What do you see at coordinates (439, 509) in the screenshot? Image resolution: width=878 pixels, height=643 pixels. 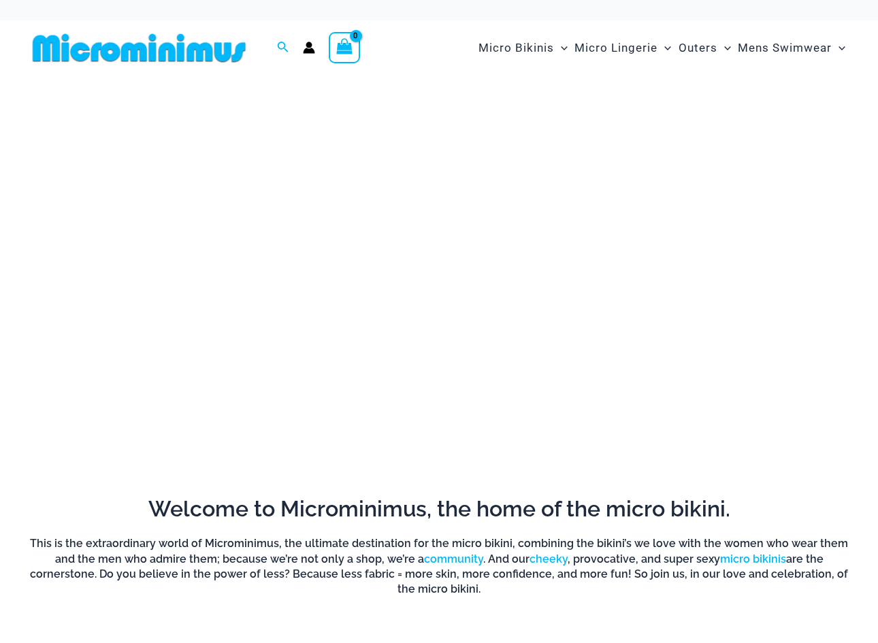 I see `h2: Welcome to Microminimus, the home of the micro bikini.` at bounding box center [439, 509].